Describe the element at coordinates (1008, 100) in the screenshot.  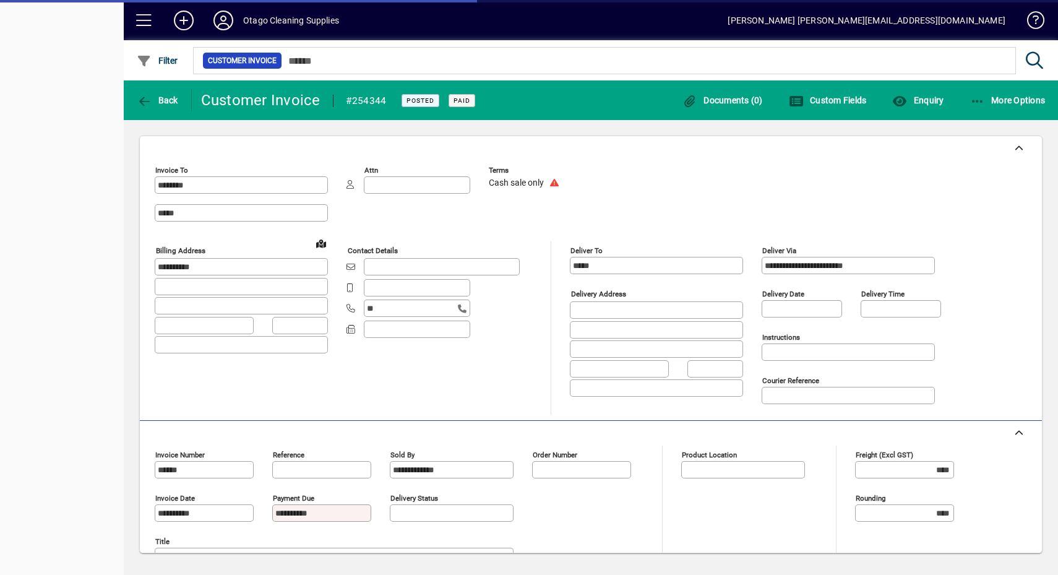
I see `button: More Options` at that location.